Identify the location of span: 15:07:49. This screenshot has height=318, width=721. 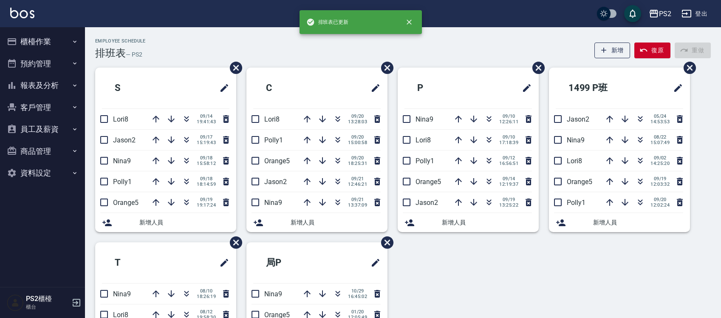
(660, 142).